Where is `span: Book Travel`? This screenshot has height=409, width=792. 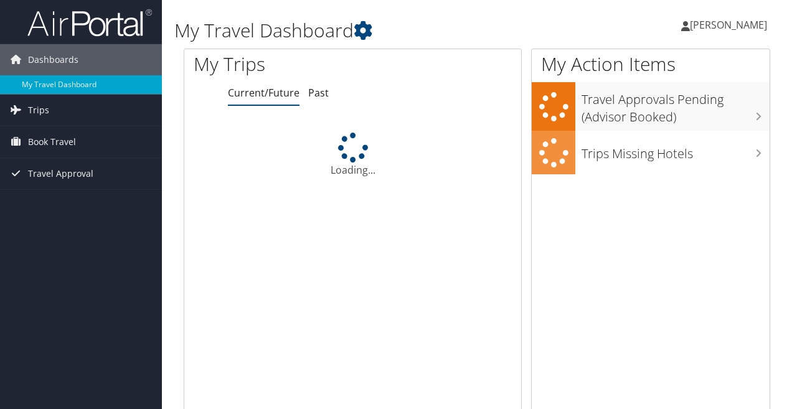 span: Book Travel is located at coordinates (52, 142).